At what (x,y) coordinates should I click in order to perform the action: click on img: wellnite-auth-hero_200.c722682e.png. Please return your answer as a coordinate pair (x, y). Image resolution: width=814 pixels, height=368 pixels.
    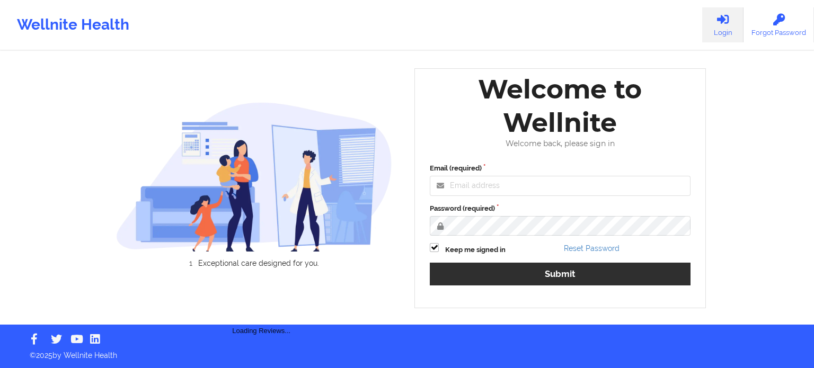
    Looking at the image, I should click on (254, 176).